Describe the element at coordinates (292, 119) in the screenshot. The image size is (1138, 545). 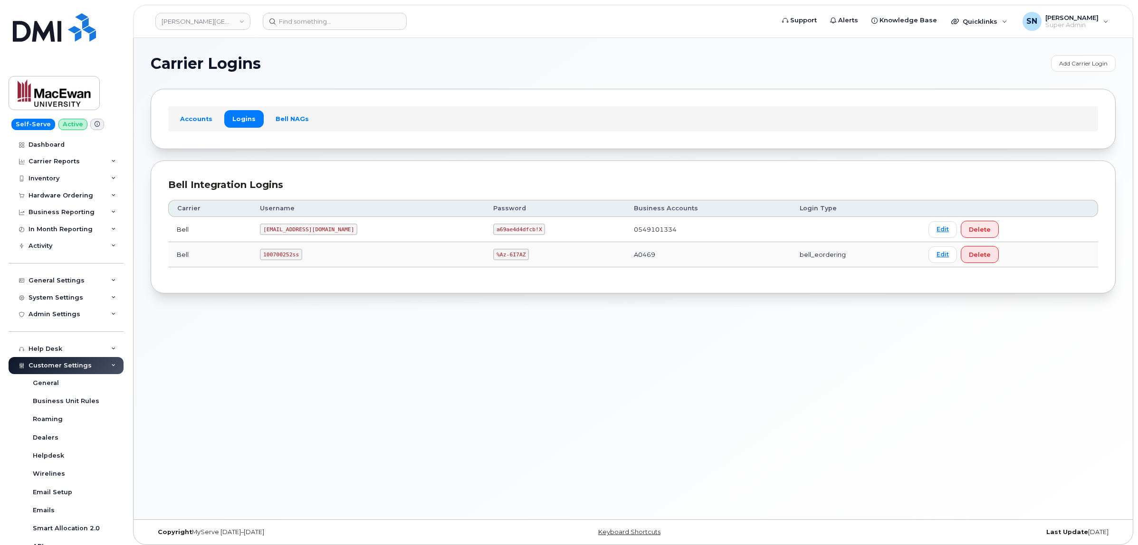
I see `a: Bell NAGs` at that location.